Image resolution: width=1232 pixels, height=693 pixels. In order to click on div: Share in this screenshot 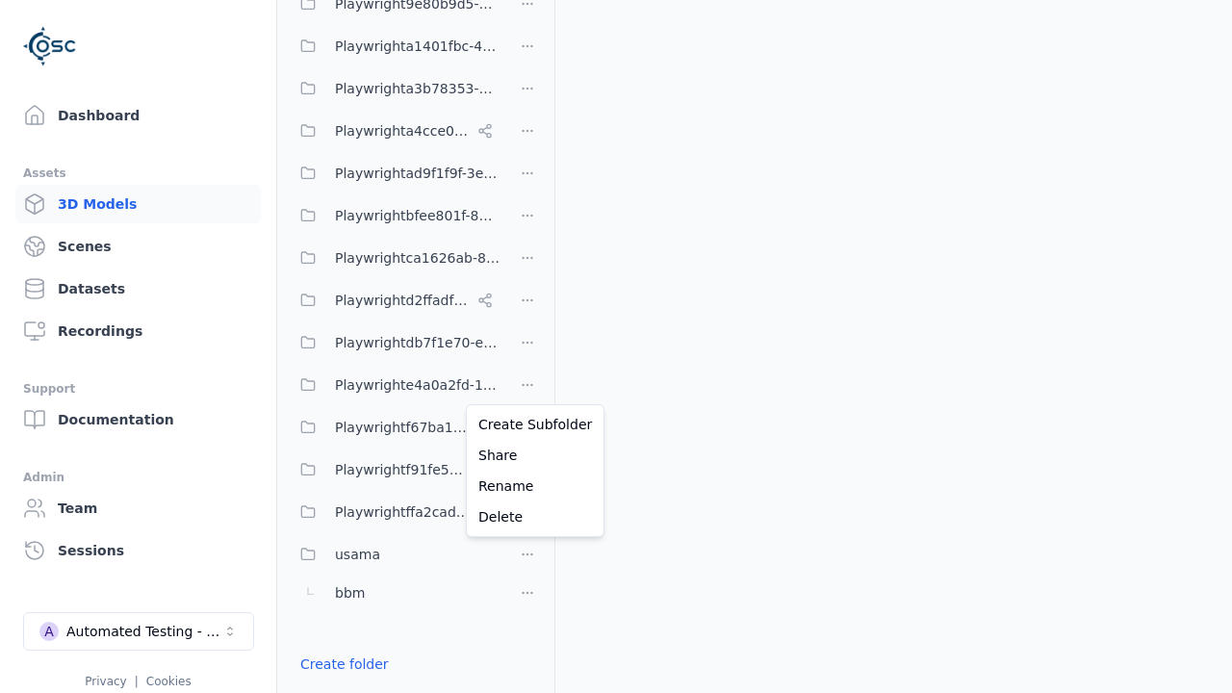, I will do `click(535, 455)`.